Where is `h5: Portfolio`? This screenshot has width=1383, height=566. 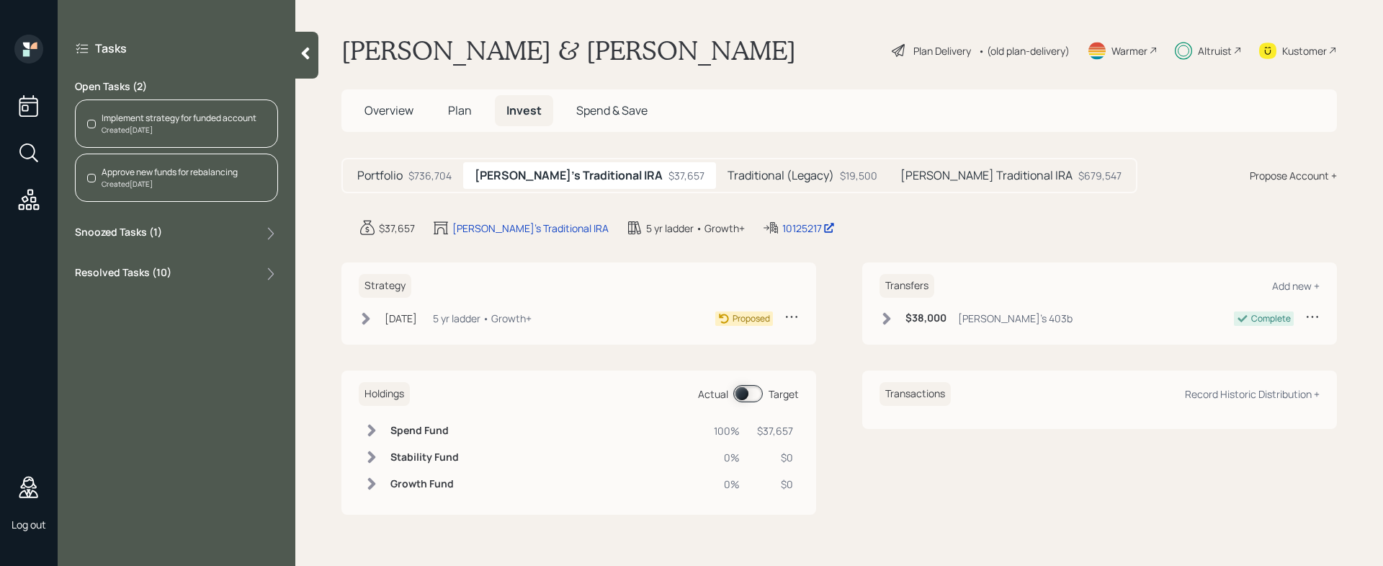
h5: Portfolio is located at coordinates (380, 175).